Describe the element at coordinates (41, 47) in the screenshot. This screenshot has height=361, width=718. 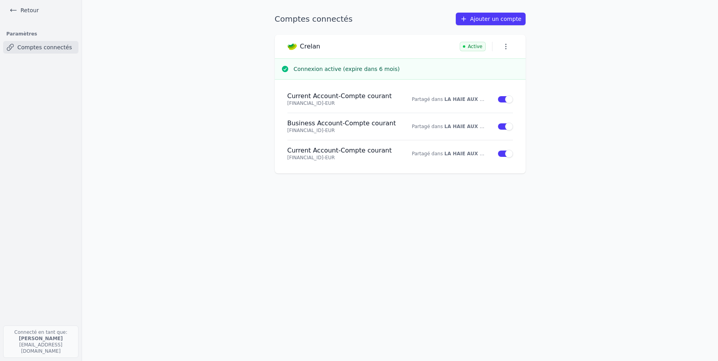
I see `a: Comptes connectés` at that location.